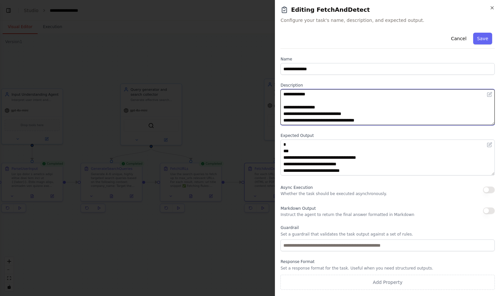 This screenshot has width=500, height=296. Describe the element at coordinates (298, 209) in the screenshot. I see `span: Markdown Output` at that location.